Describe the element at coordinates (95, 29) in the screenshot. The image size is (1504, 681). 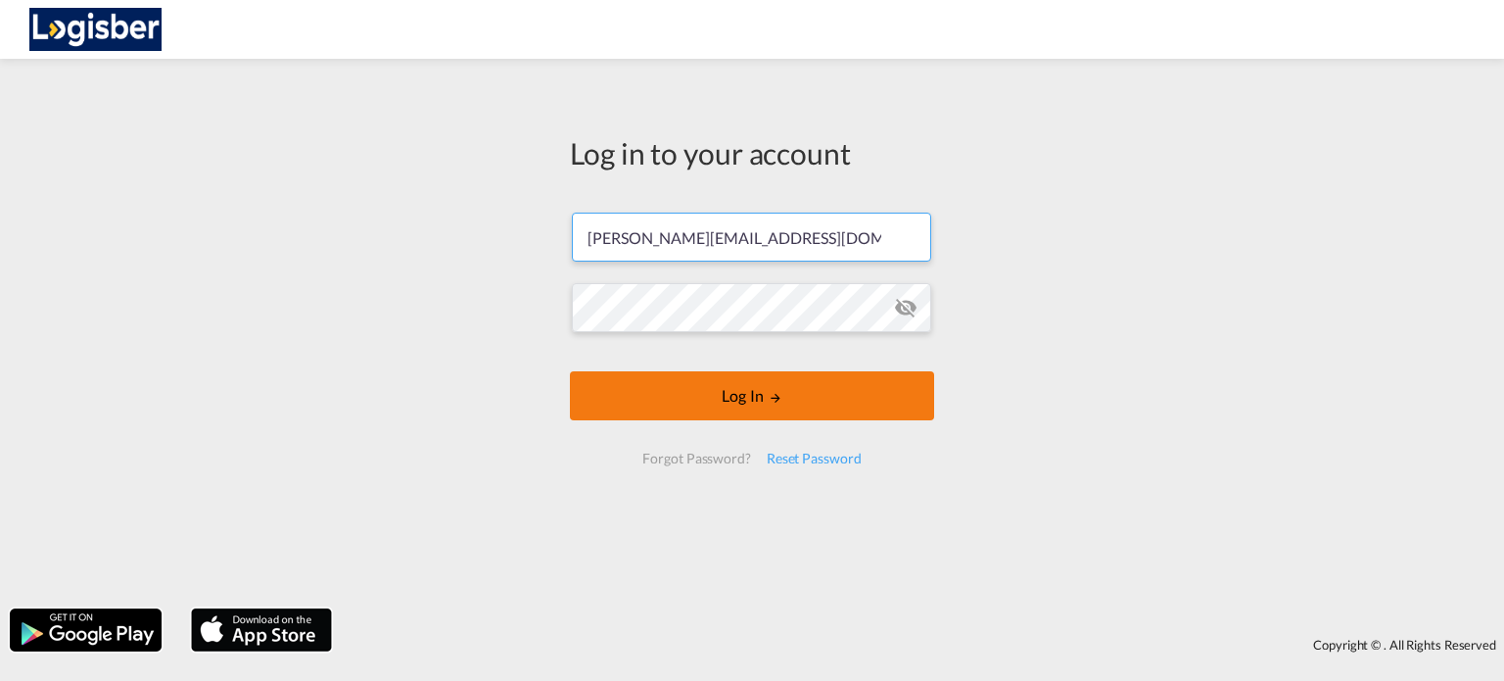
I see `img: d7a75e507efd11eebffa5922d020a472.png` at that location.